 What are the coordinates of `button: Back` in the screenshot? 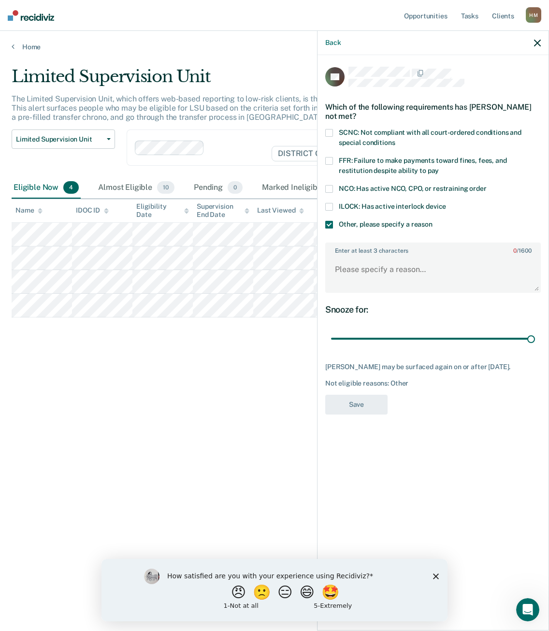 It's located at (333, 43).